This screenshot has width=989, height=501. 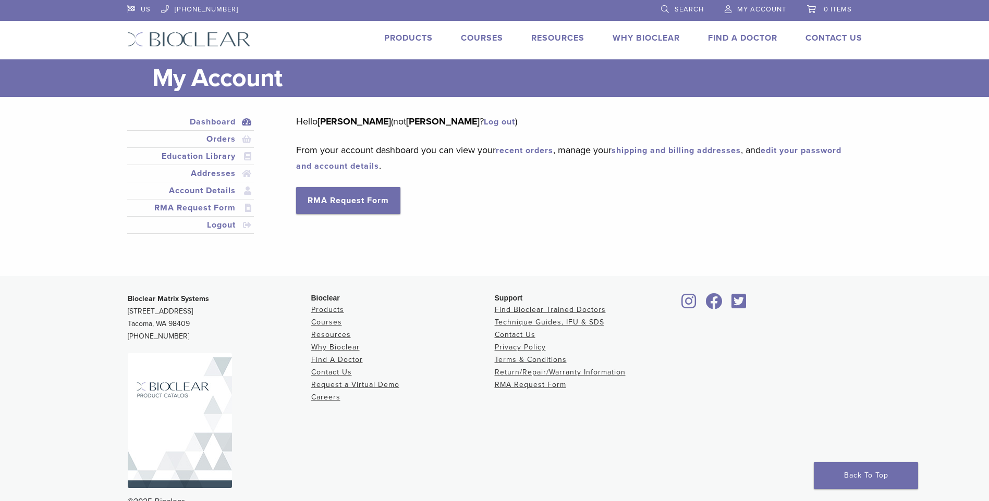 What do you see at coordinates (499, 122) in the screenshot?
I see `a: Log out` at bounding box center [499, 122].